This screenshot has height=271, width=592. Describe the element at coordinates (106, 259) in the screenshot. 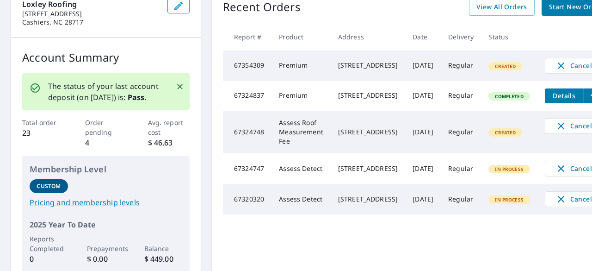

I see `p: $ 0.00` at that location.